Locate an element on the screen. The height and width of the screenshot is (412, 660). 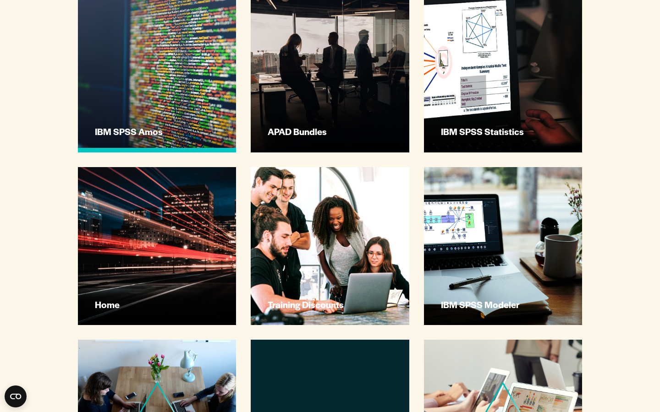
a: Training Discounts is located at coordinates (329, 246).